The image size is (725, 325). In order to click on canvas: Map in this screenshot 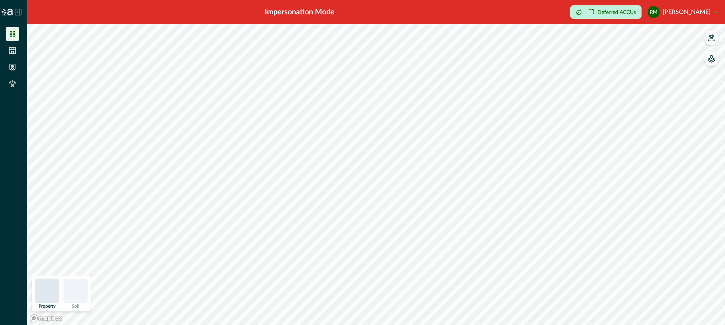, I will do `click(376, 175)`.